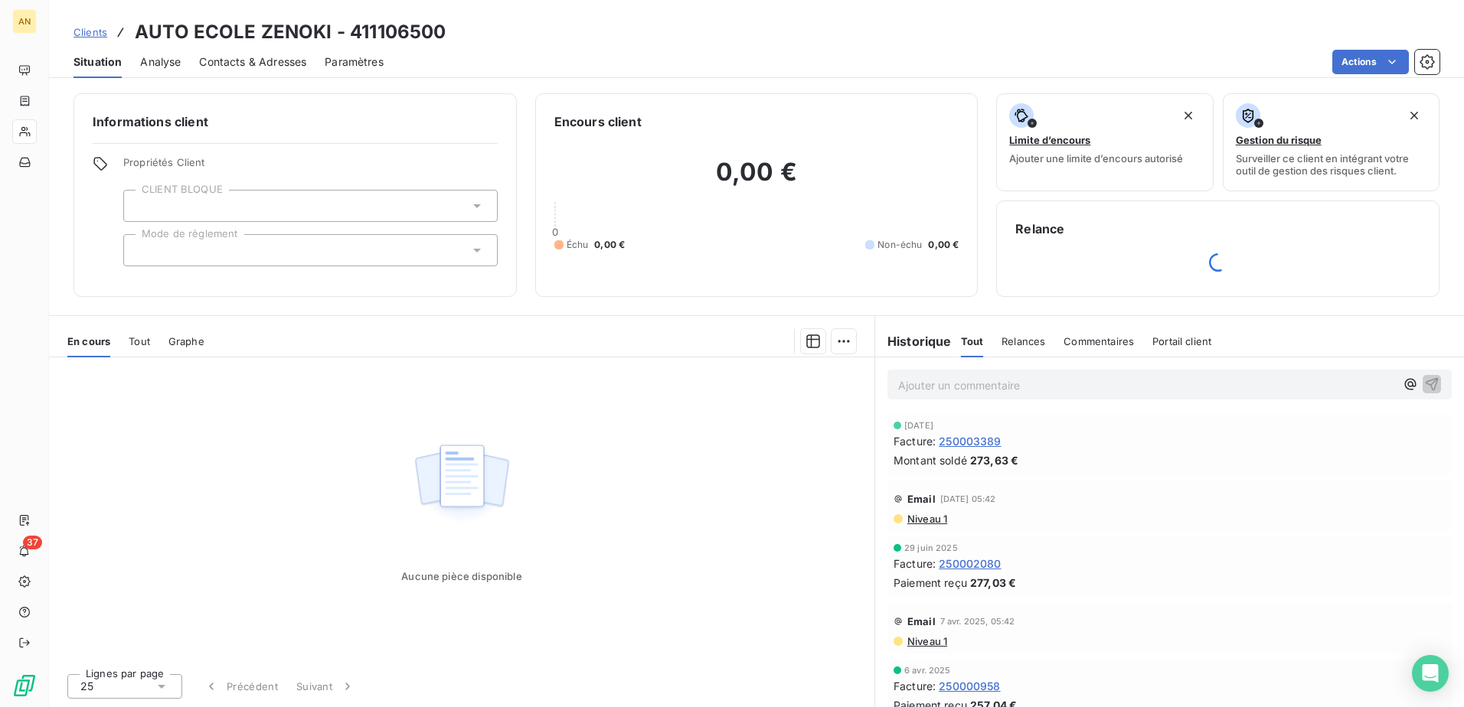 This screenshot has height=707, width=1464. Describe the element at coordinates (24, 21) in the screenshot. I see `div: AN` at that location.